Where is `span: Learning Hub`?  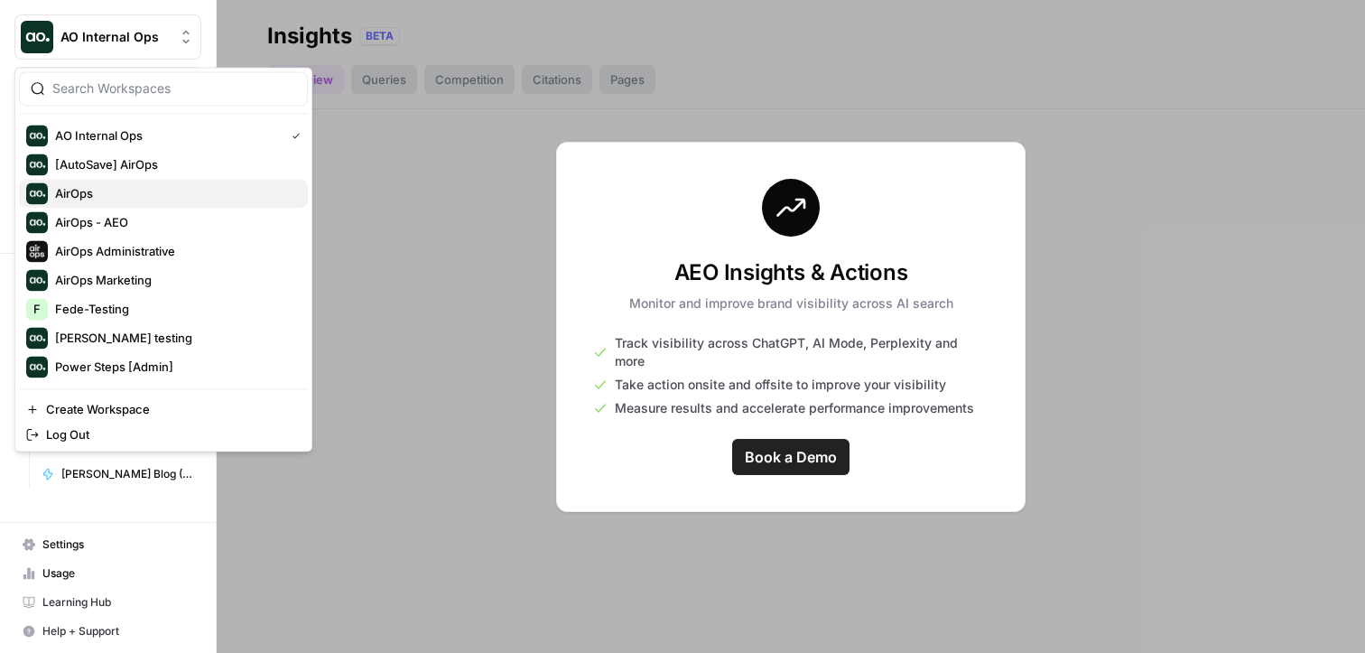
span: Learning Hub is located at coordinates (117, 602).